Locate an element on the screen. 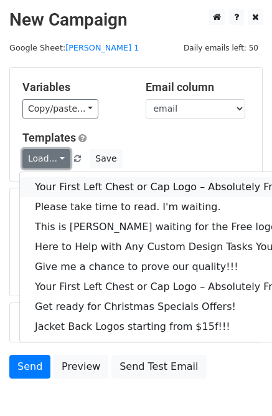  a: Load... is located at coordinates (46, 158).